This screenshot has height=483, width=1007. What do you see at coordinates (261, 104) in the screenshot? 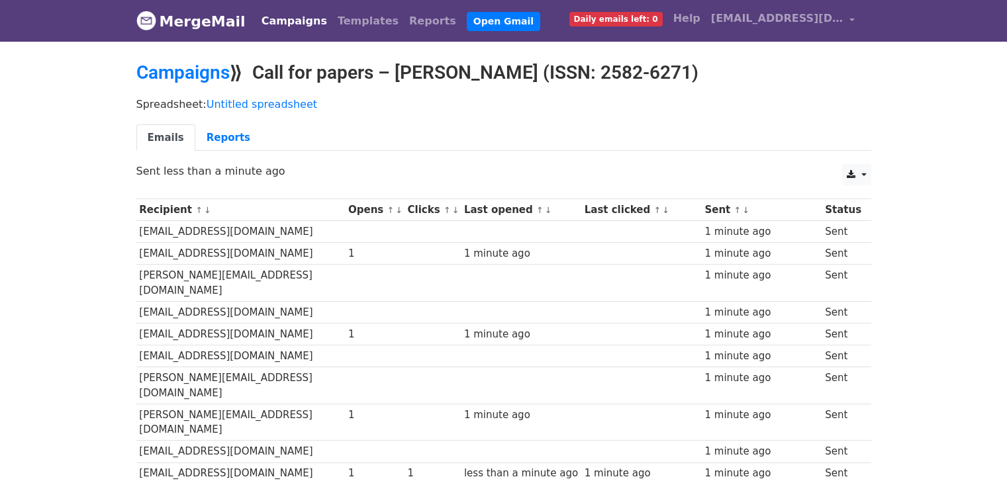
I see `a: Untitled spreadsheet` at bounding box center [261, 104].